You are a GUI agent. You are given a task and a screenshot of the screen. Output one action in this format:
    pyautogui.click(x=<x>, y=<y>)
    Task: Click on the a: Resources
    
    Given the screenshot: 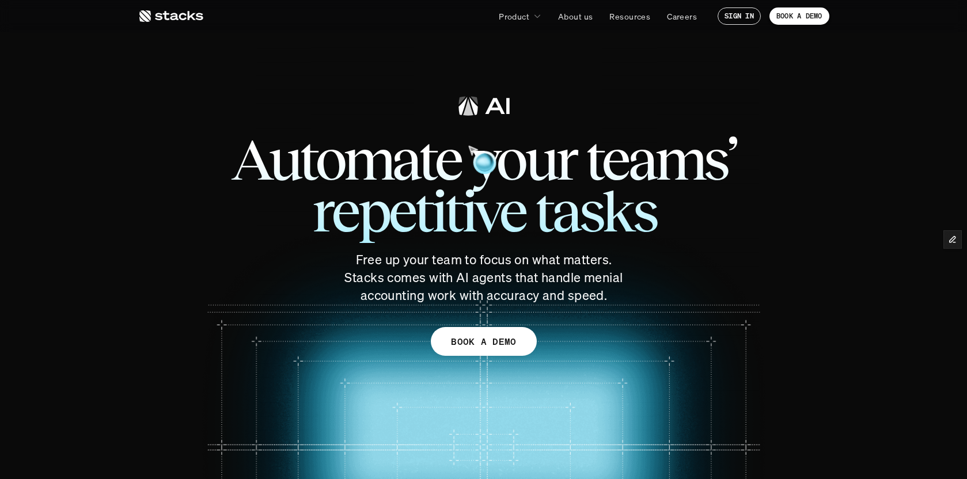 What is the action you would take?
    pyautogui.click(x=629, y=16)
    